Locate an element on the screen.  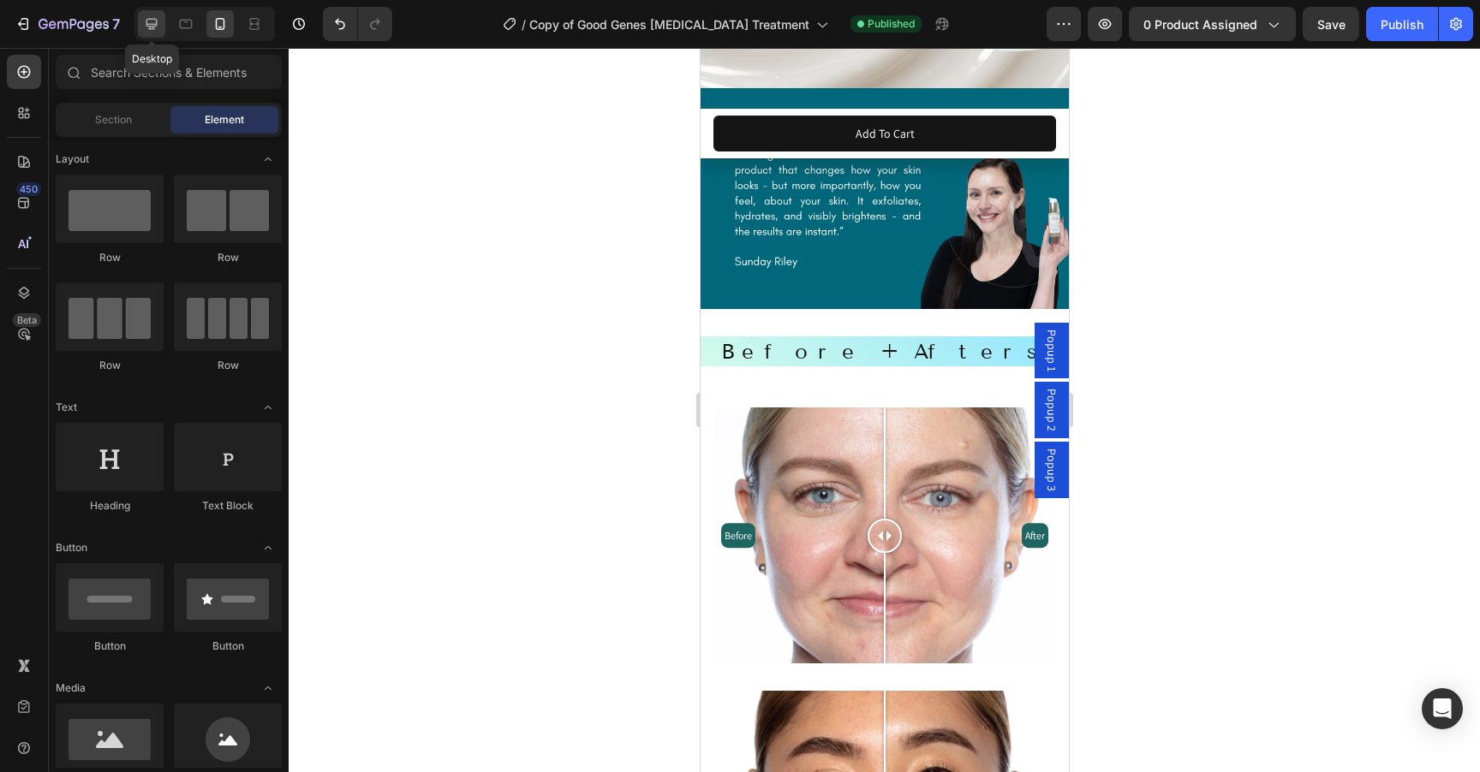
span: Layout is located at coordinates (72, 159).